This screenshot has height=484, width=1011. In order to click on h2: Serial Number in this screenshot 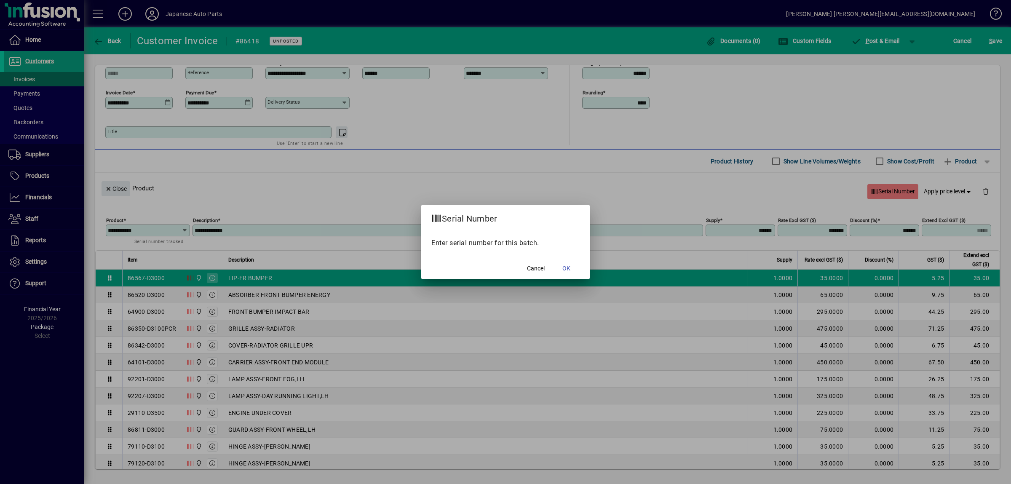, I will do `click(464, 217)`.